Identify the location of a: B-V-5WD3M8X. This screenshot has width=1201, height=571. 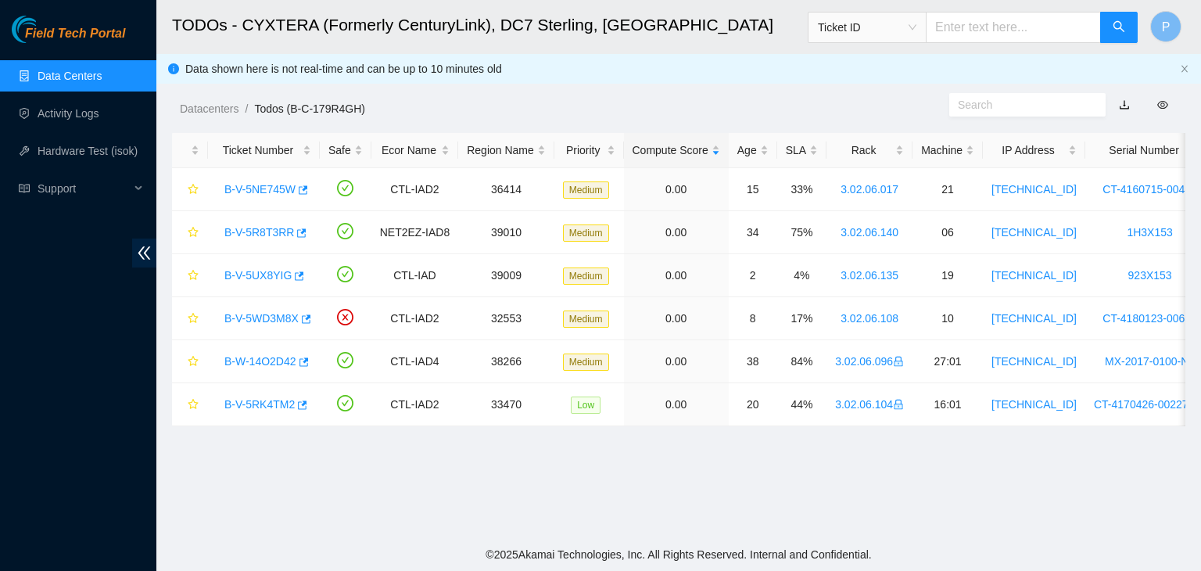
(261, 318).